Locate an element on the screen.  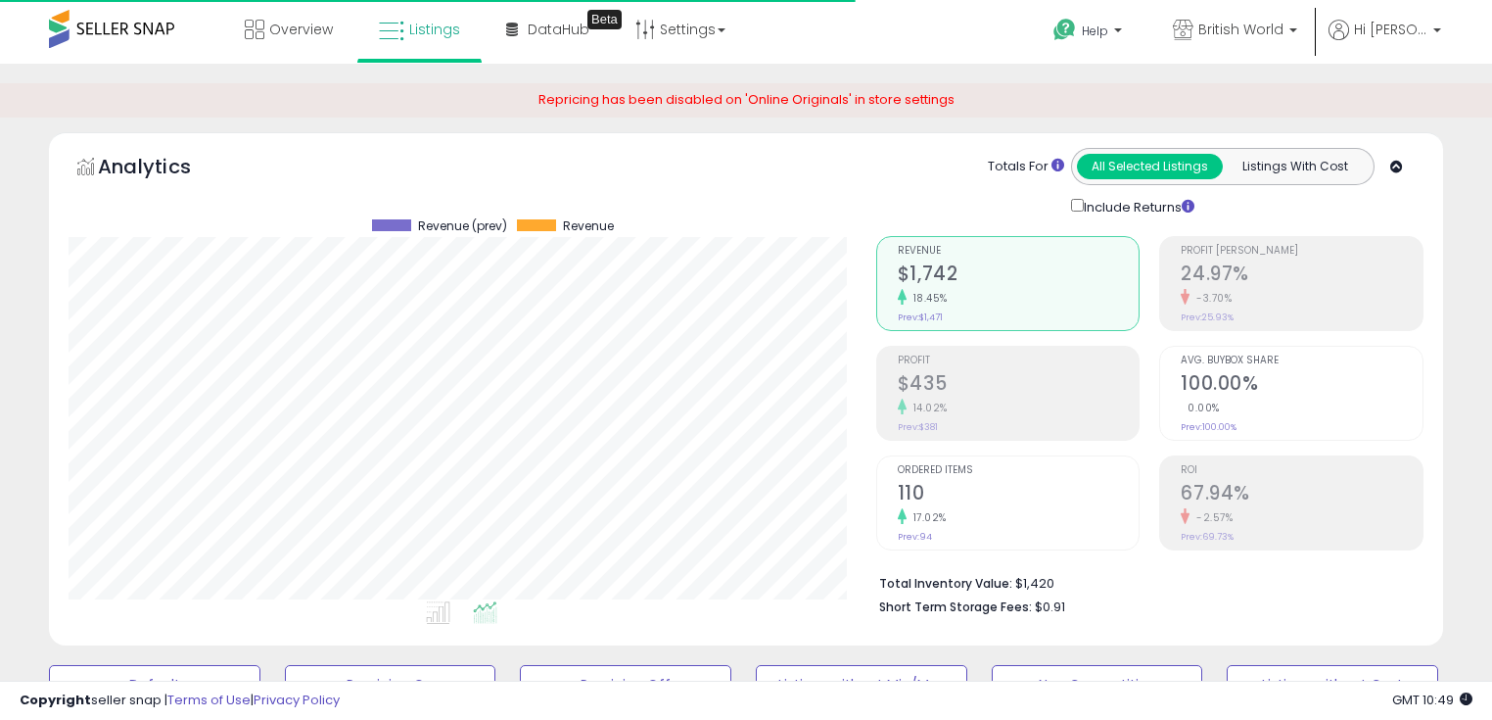
small: Prev: 25.93% is located at coordinates (1207, 317).